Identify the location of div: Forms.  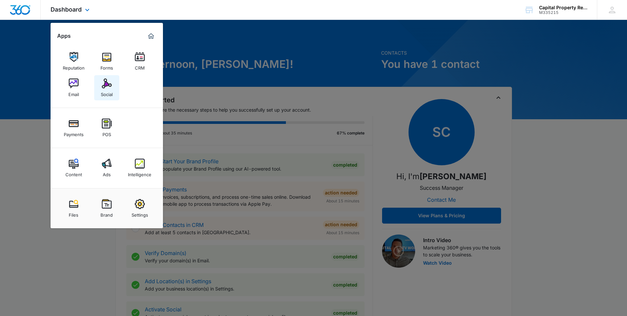
(107, 66).